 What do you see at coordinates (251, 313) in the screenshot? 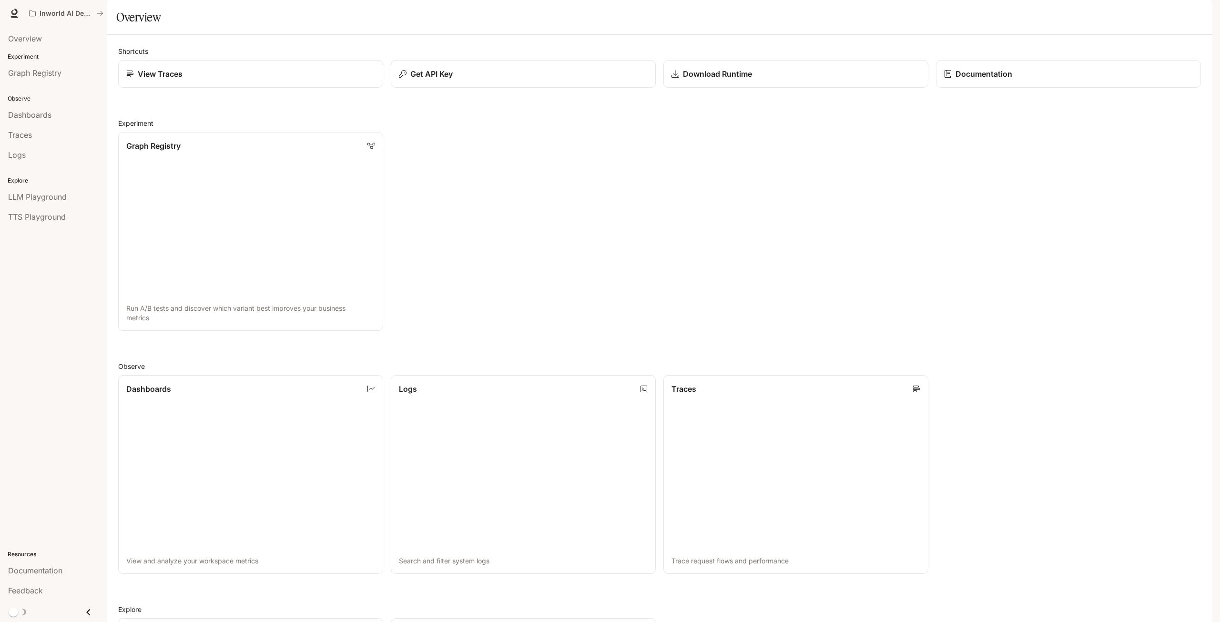
I see `p: Run A/B tests and discover which variant best improves your business metrics` at bounding box center [251, 313].